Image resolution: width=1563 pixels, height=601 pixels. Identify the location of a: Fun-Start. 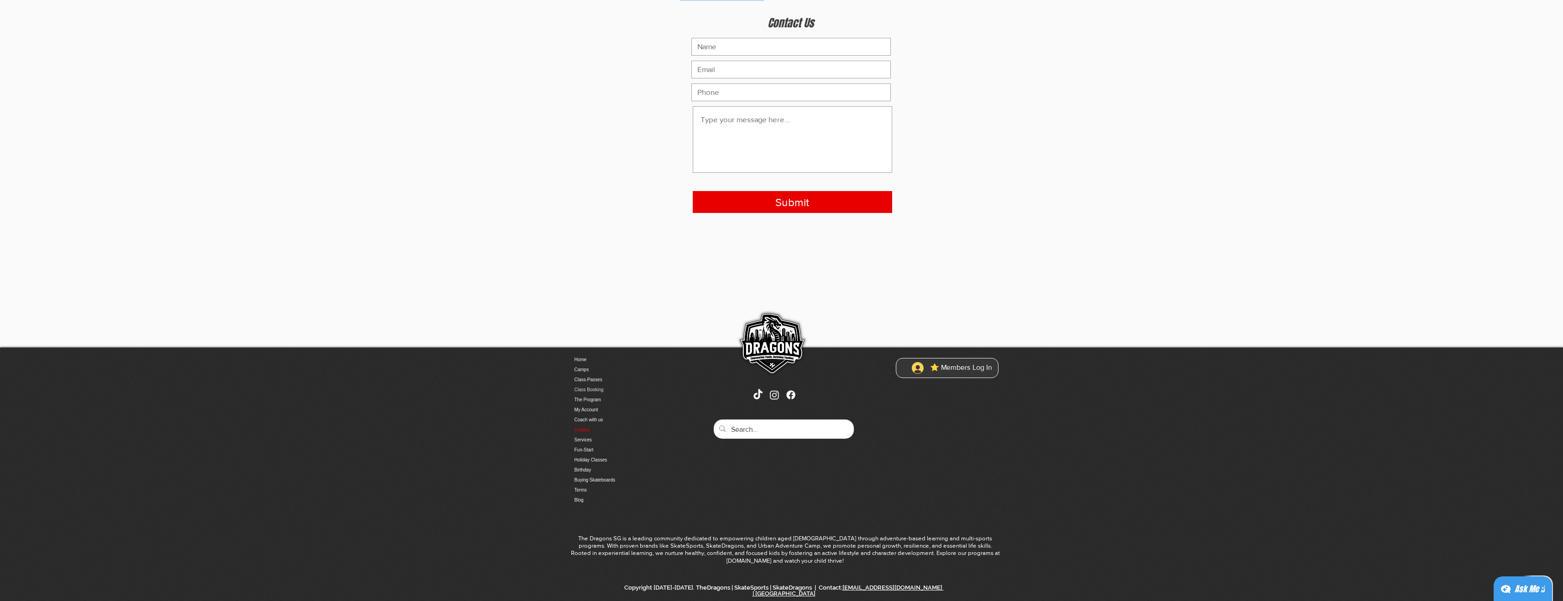
(622, 450).